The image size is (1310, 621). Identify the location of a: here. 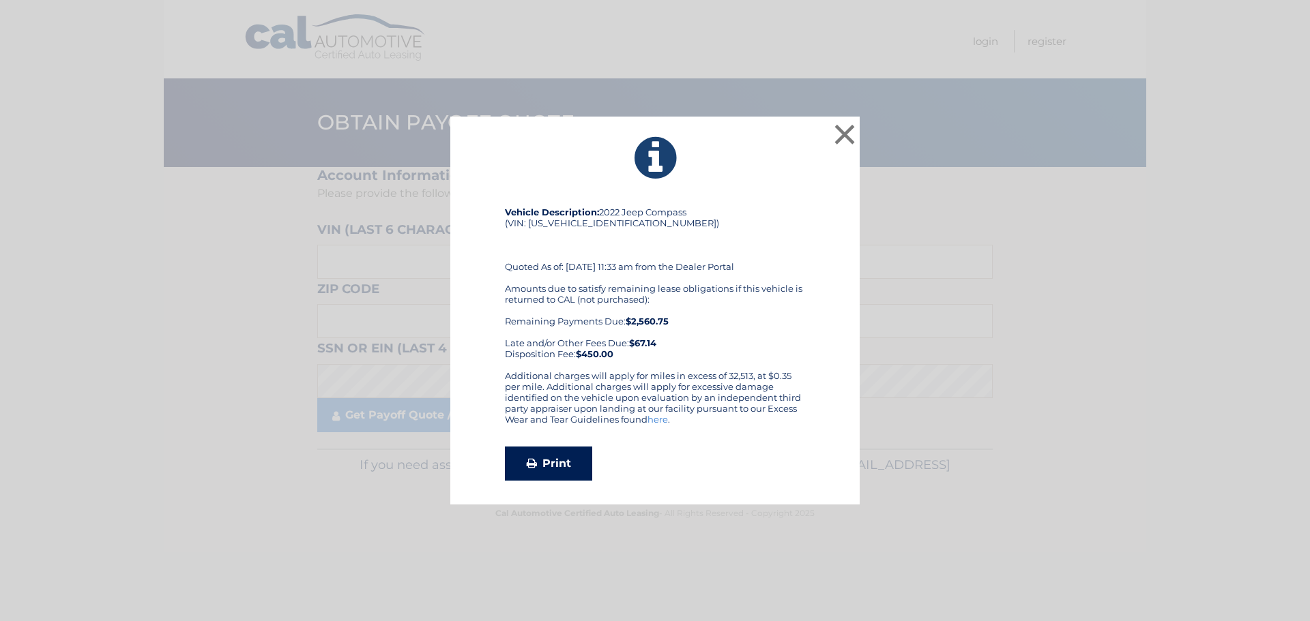
(658, 419).